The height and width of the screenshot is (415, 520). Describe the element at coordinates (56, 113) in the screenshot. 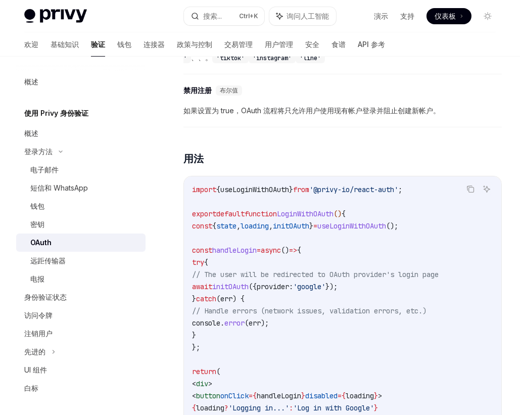

I see `font: 使用 Privy 身份验证` at that location.